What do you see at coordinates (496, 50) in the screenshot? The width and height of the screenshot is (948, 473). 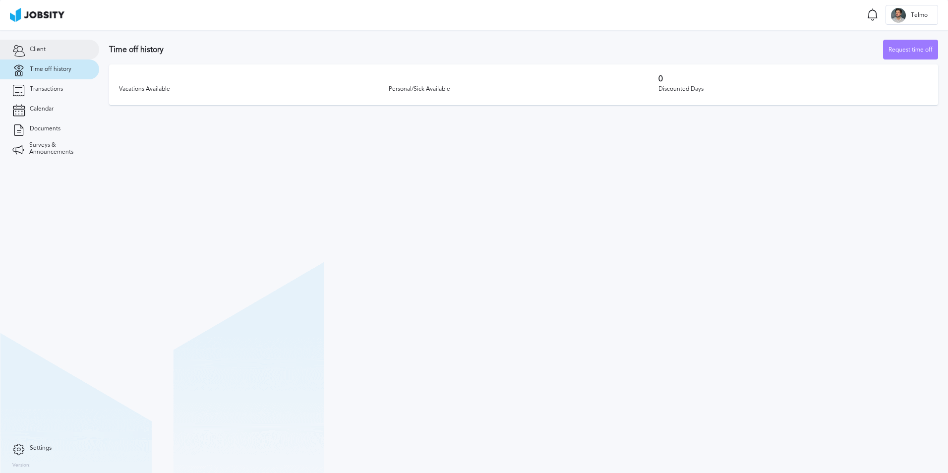 I see `h3: Time off history` at bounding box center [496, 50].